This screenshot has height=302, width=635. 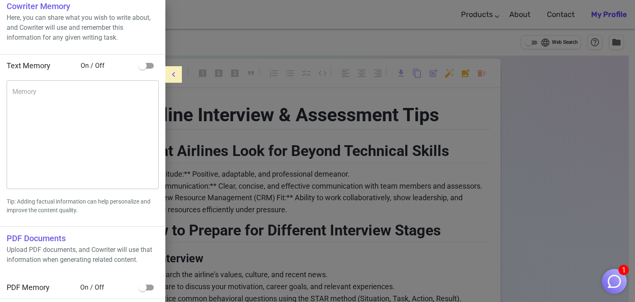 What do you see at coordinates (174, 74) in the screenshot?
I see `button: menu` at bounding box center [174, 74].